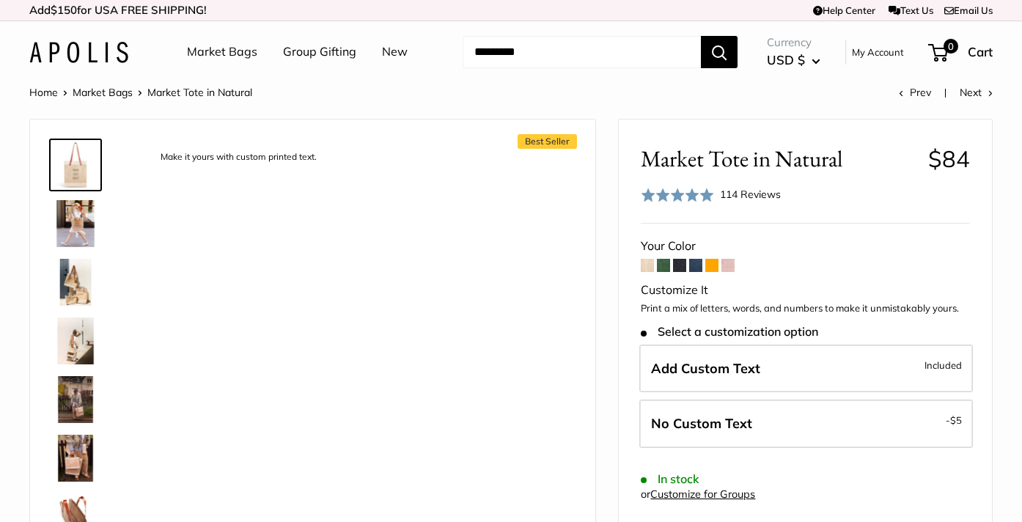  I want to click on span: $150, so click(64, 10).